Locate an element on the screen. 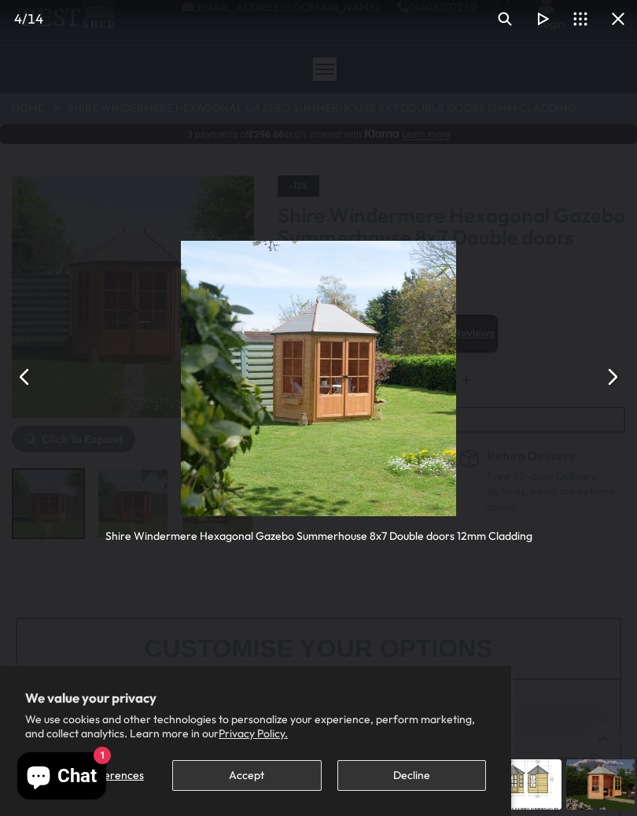 This screenshot has height=816, width=637. button: Decline is located at coordinates (411, 775).